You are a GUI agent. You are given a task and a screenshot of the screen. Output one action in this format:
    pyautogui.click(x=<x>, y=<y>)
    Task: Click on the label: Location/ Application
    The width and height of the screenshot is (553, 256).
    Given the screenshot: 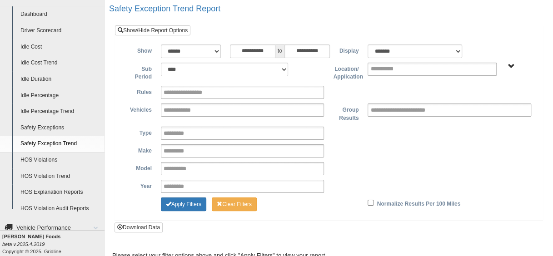 What is the action you would take?
    pyautogui.click(x=346, y=72)
    